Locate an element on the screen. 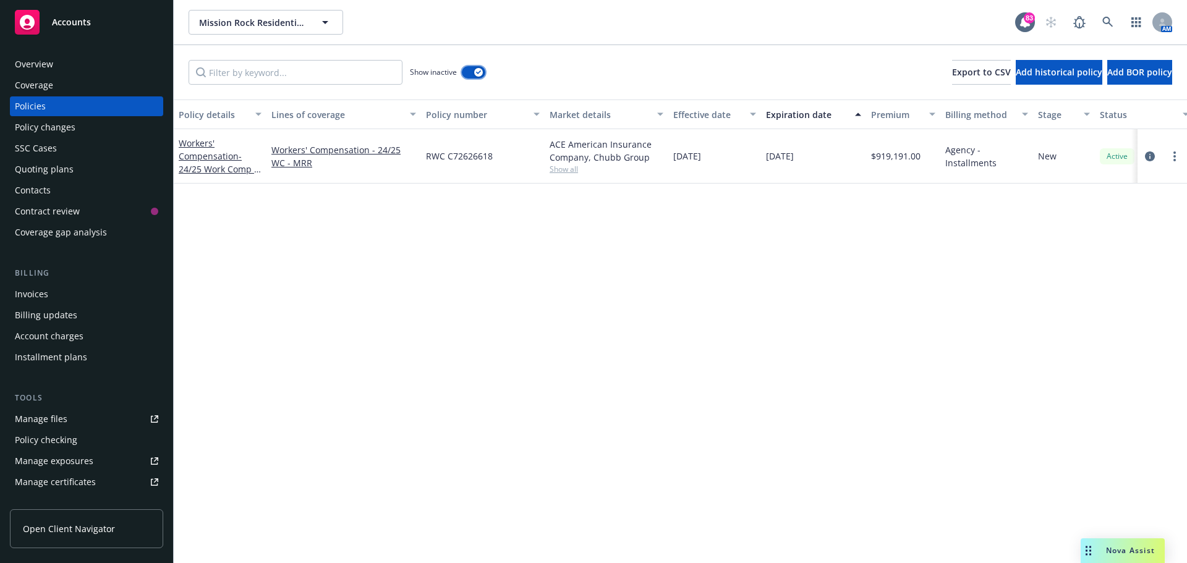  a: Accounts is located at coordinates (87, 22).